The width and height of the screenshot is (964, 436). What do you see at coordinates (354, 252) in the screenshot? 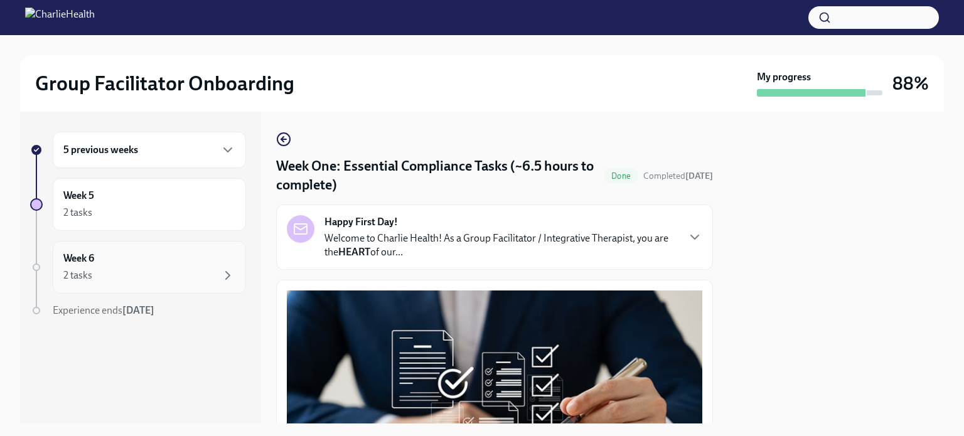
I see `strong: HEART` at bounding box center [354, 252].